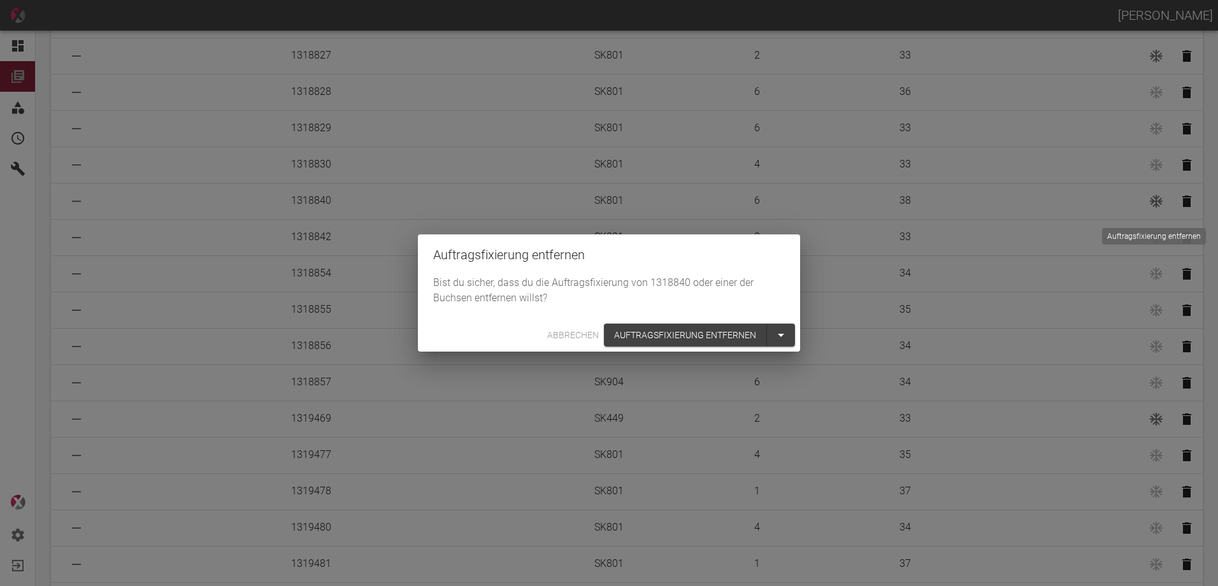  What do you see at coordinates (609, 291) in the screenshot?
I see `p: Bist du sicher, dass du die Auftragsfixierung von 1318840 oder einer der Buchsen entfernen willst?` at bounding box center [609, 291].